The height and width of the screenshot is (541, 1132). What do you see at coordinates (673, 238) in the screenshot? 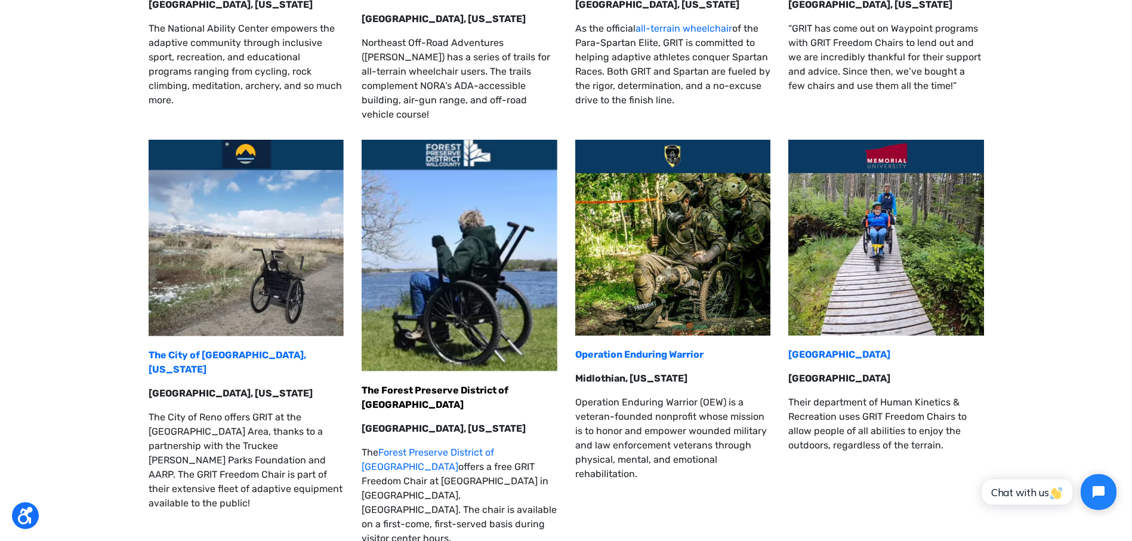
I see `img: Group in camouflage, one using GRIT Freedom Chair, push through green nature area with Operation ...` at bounding box center [673, 238].